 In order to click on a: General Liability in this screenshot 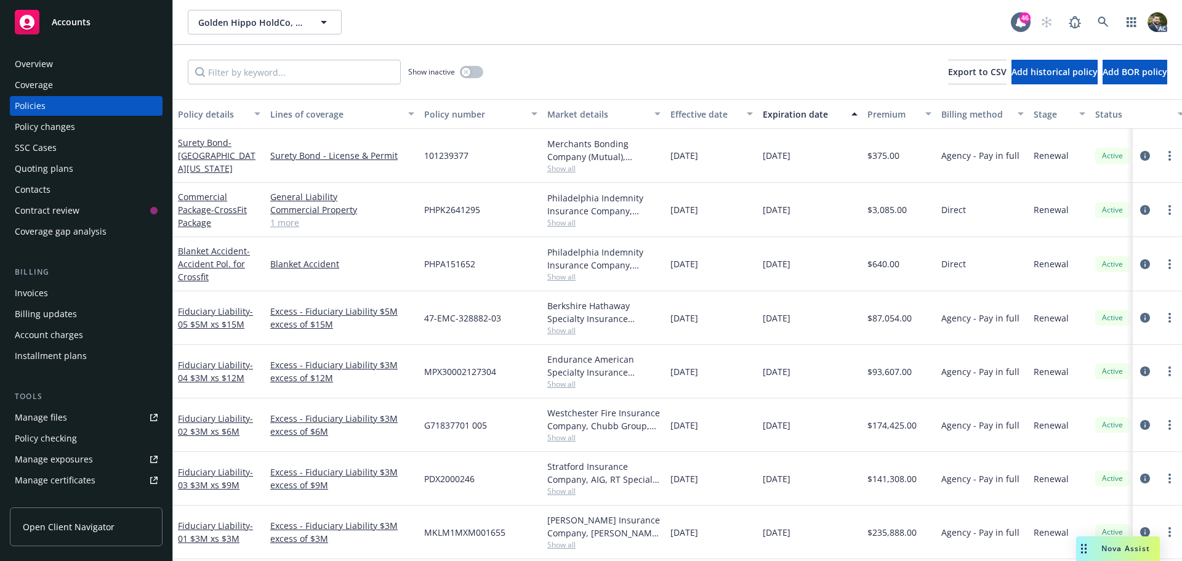, I will do `click(342, 196)`.